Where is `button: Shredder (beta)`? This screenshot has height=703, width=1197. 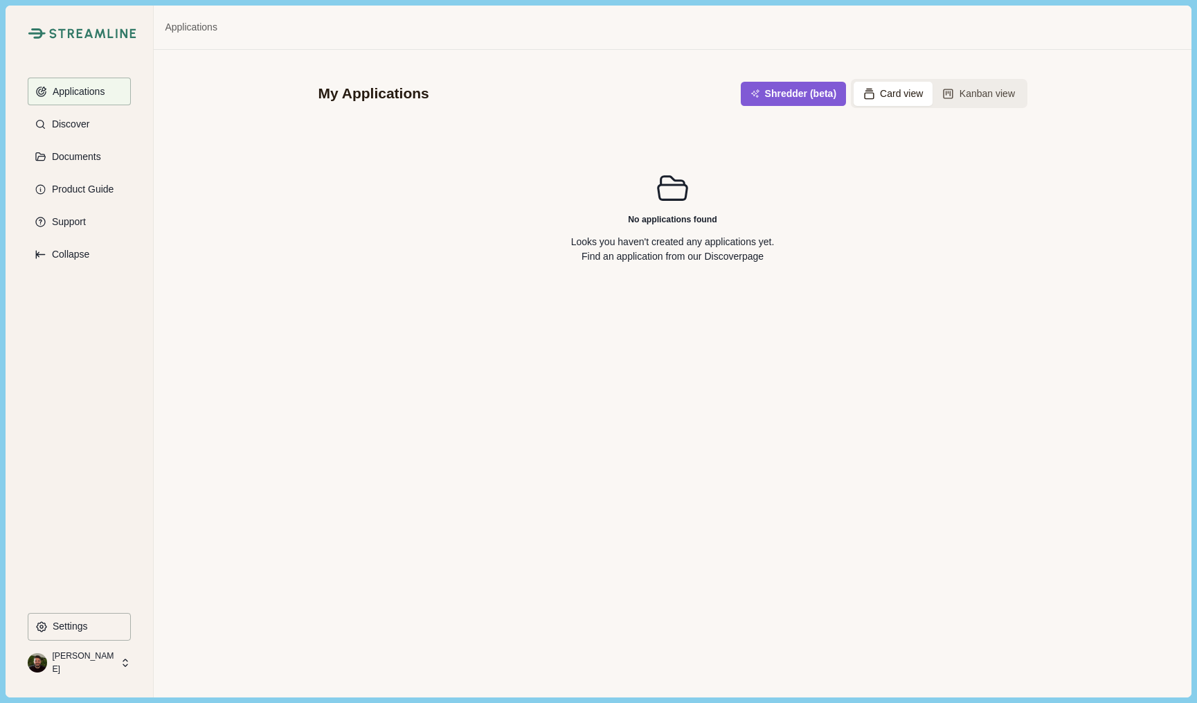 button: Shredder (beta) is located at coordinates (794, 93).